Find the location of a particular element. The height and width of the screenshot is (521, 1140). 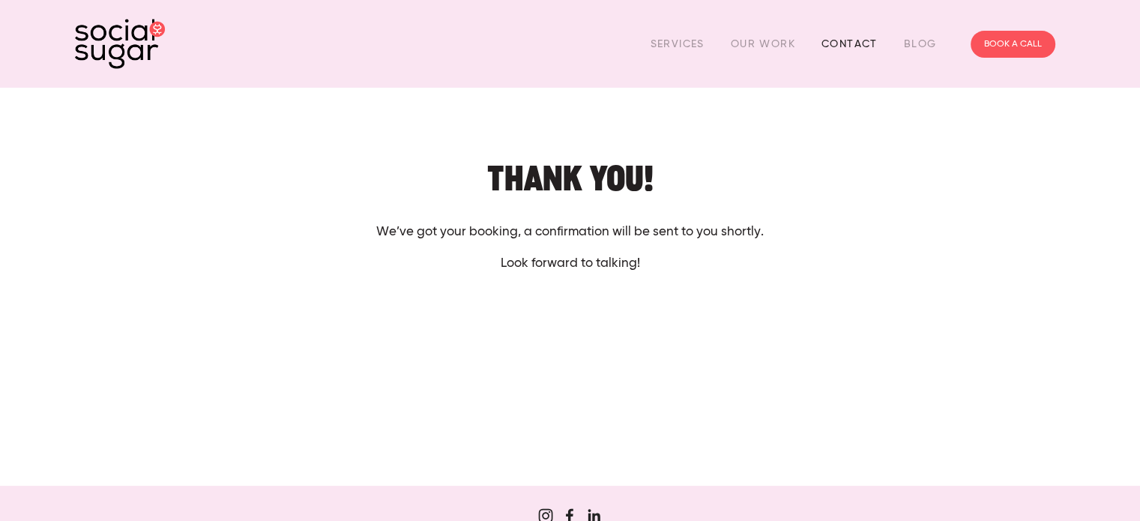

p: Look forward to talking! is located at coordinates (569, 264).